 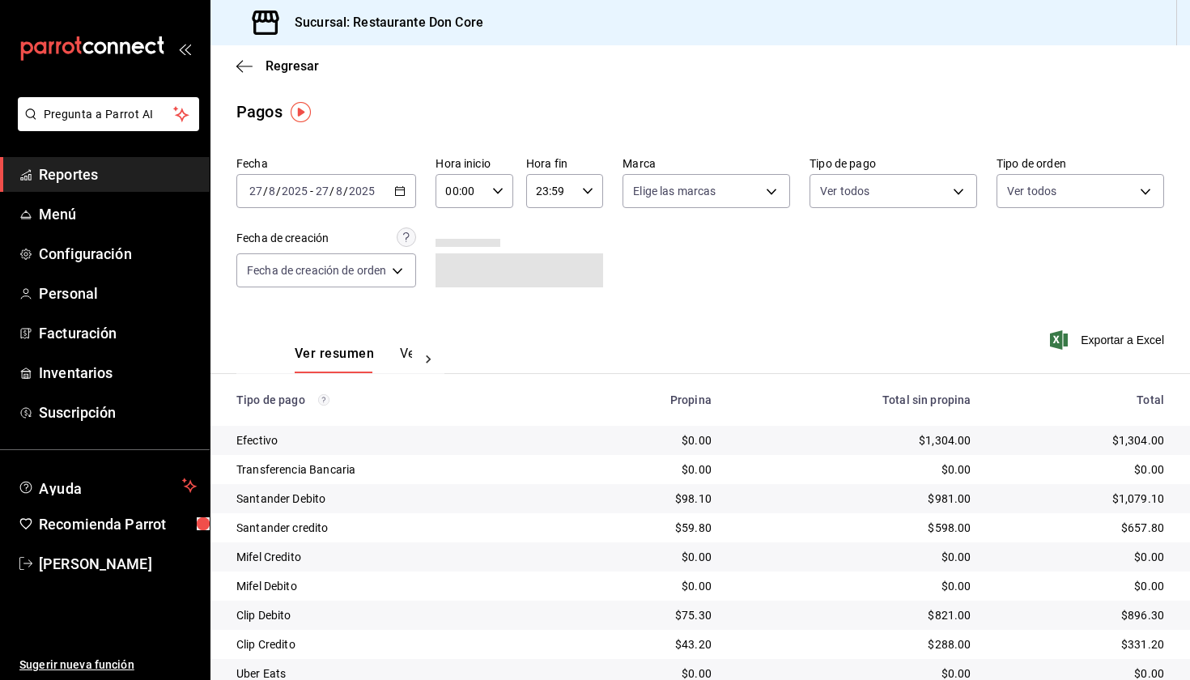 What do you see at coordinates (334, 360) in the screenshot?
I see `button: Ver resumen` at bounding box center [334, 360].